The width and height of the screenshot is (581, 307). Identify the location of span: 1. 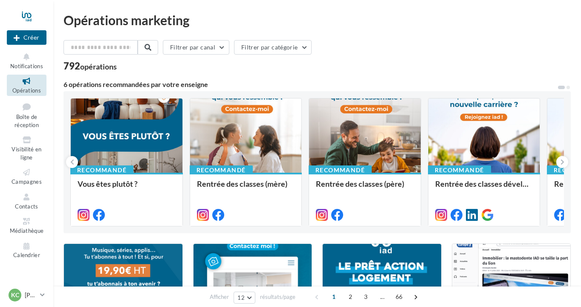
(334, 297).